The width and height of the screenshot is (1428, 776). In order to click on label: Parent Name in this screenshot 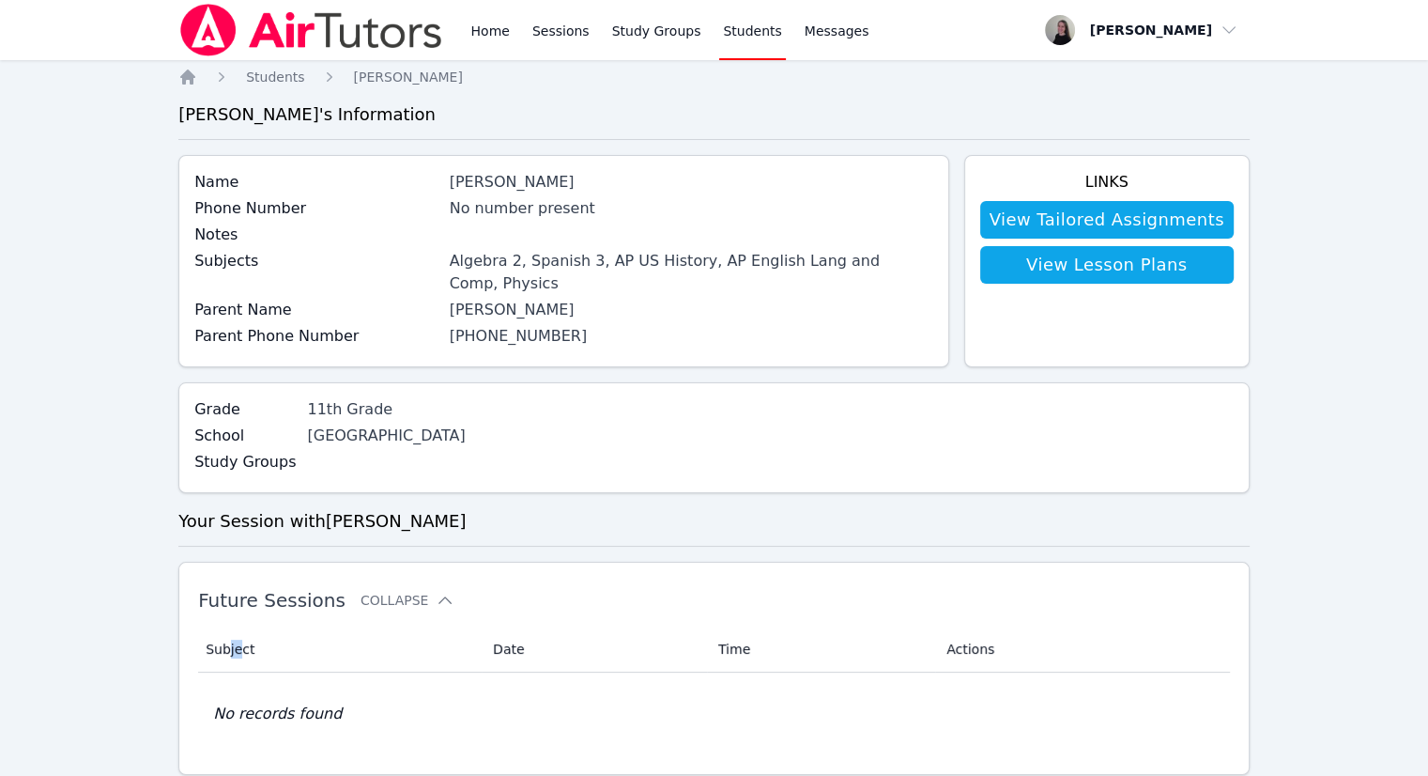, I will do `click(315, 310)`.